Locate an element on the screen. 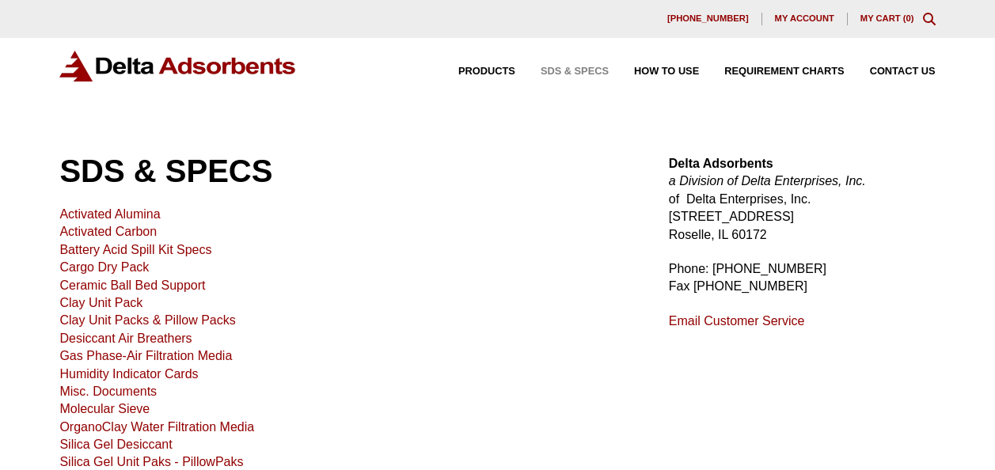 The height and width of the screenshot is (470, 995). a: Cargo Dry Pack is located at coordinates (104, 267).